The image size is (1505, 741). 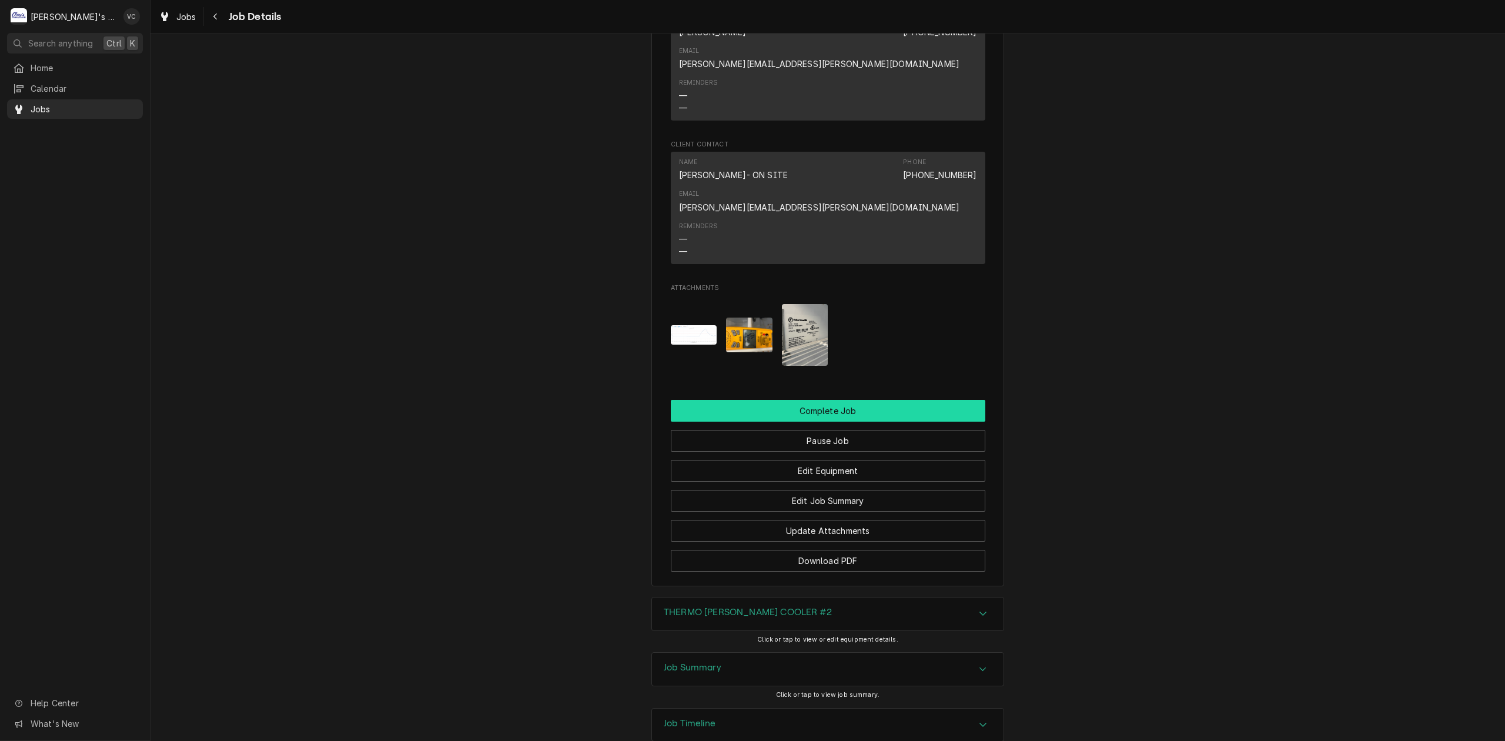 What do you see at coordinates (692, 667) in the screenshot?
I see `h3: Job Summary` at bounding box center [692, 667].